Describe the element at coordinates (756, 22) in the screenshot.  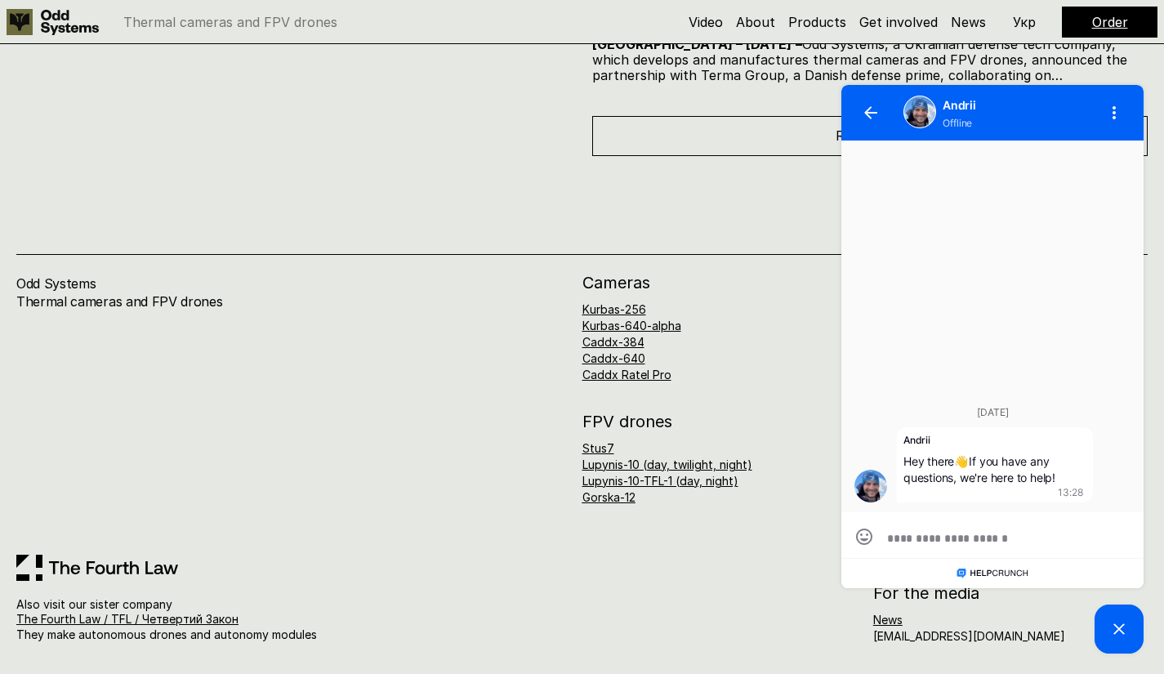
I see `a: About` at that location.